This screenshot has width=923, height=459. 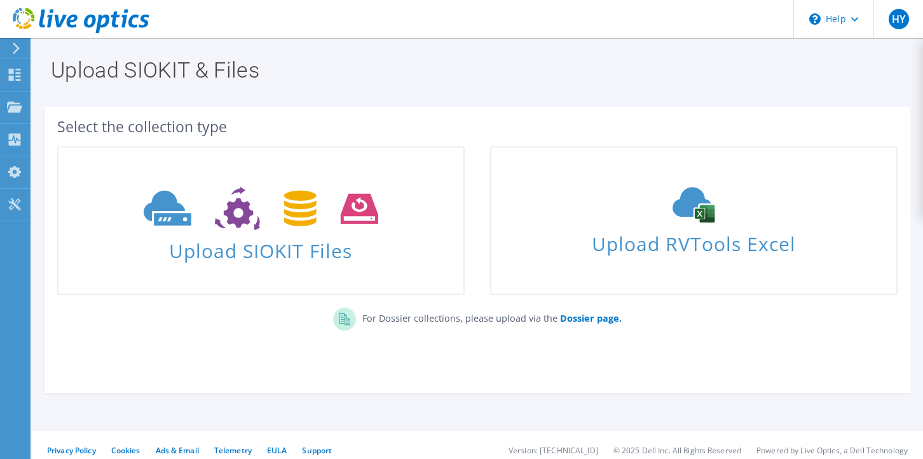 I want to click on a: Ads & Email, so click(x=177, y=450).